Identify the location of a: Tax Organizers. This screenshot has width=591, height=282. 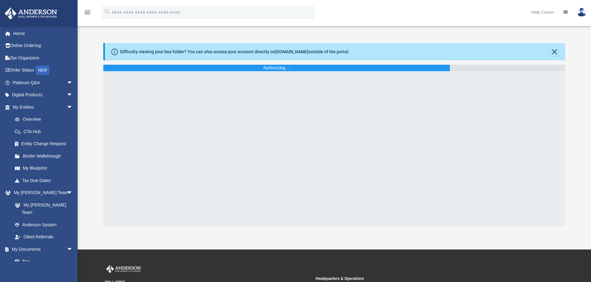
(43, 58).